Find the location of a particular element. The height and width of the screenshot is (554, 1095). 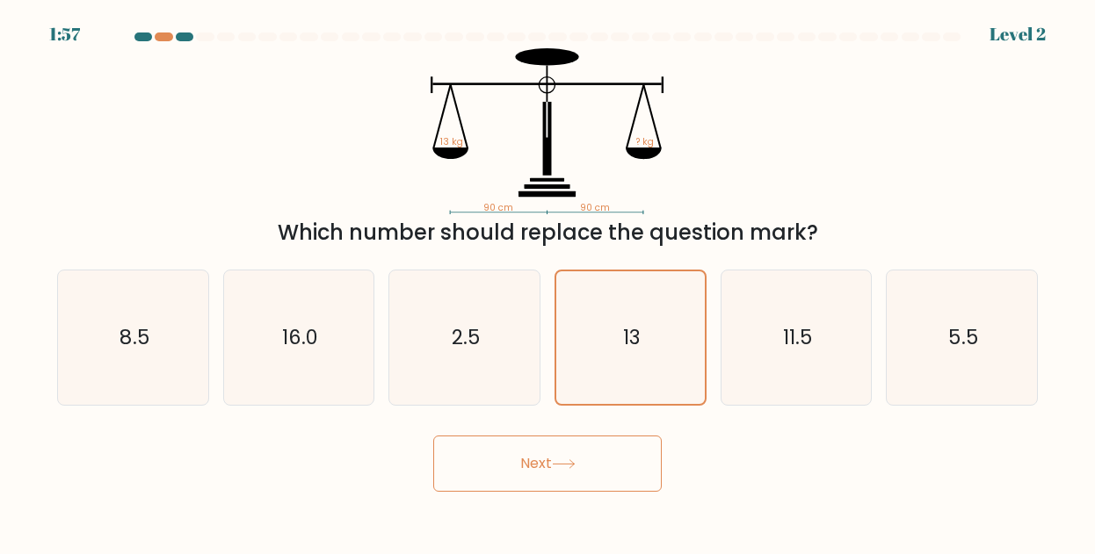

tspan: 13 kg is located at coordinates (452, 141).